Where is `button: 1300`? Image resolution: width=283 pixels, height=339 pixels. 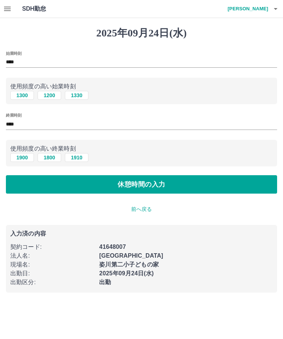 button: 1300 is located at coordinates (22, 95).